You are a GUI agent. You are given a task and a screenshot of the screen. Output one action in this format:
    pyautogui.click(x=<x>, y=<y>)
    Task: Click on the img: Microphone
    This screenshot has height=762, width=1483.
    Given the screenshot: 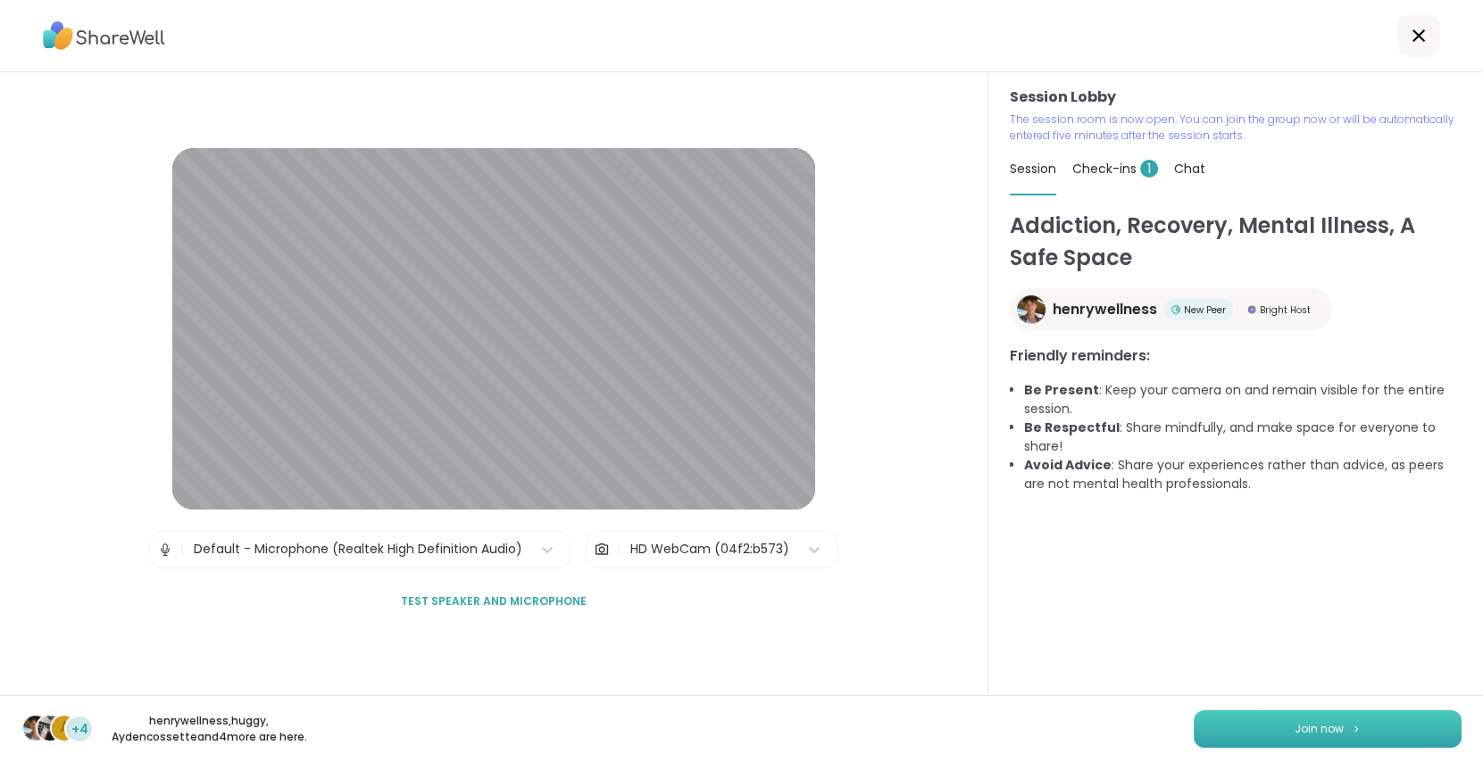 What is the action you would take?
    pyautogui.click(x=165, y=550)
    